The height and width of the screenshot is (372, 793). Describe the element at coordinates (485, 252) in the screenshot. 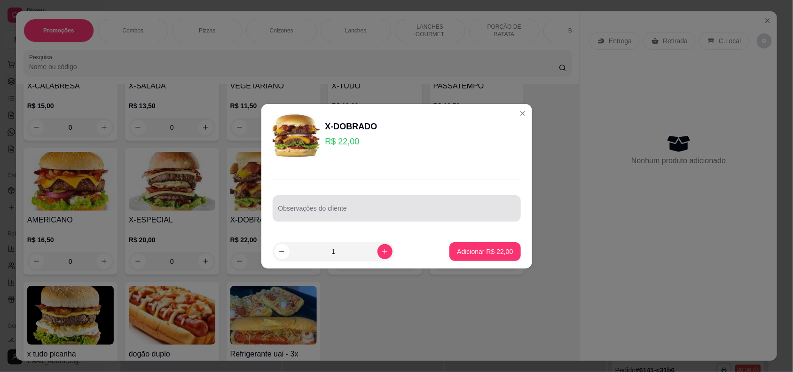

I see `p: Adicionar R$ 22,00` at that location.